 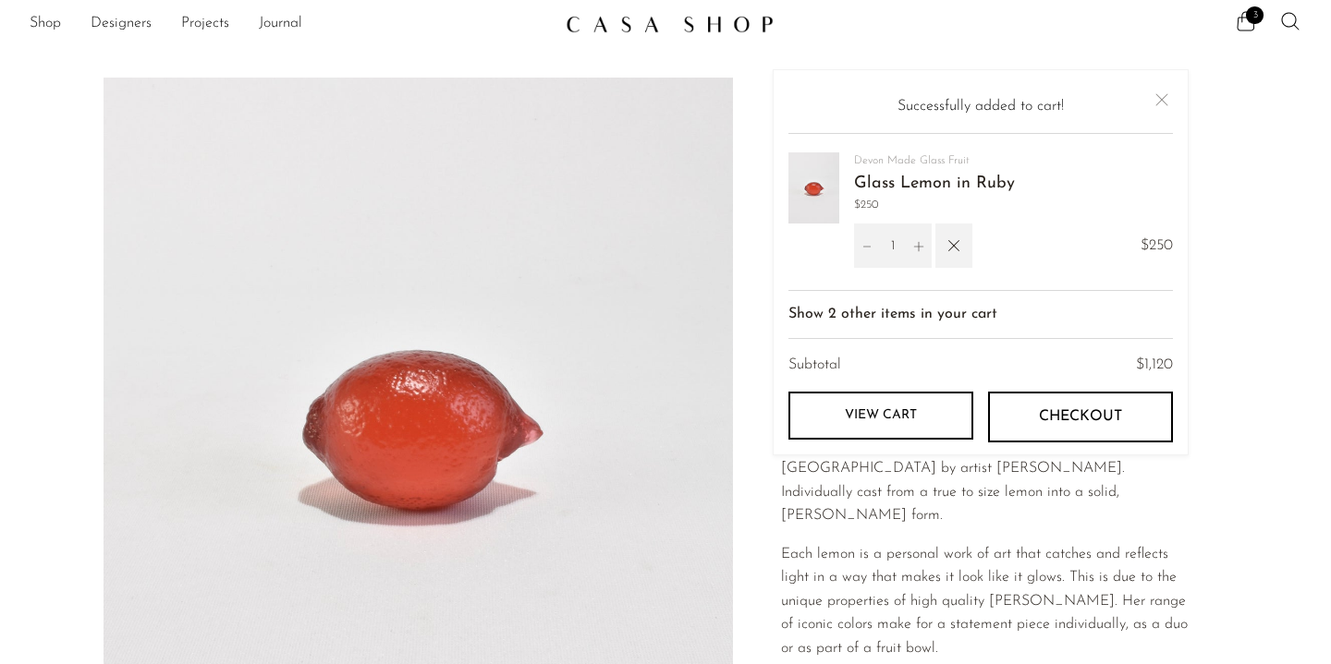 What do you see at coordinates (280, 24) in the screenshot?
I see `a: Journal` at bounding box center [280, 24].